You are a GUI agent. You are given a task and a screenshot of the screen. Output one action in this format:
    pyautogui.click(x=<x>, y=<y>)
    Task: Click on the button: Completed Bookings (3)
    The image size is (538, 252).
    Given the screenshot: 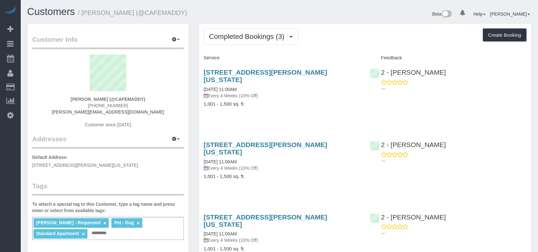 What is the action you would take?
    pyautogui.click(x=251, y=36)
    